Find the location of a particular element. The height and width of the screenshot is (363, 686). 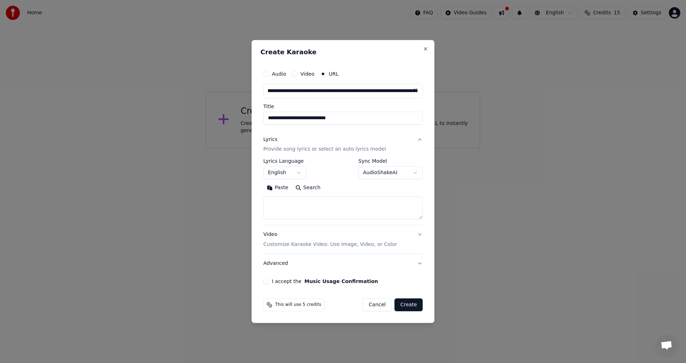

label: I accept the is located at coordinates (325, 282).